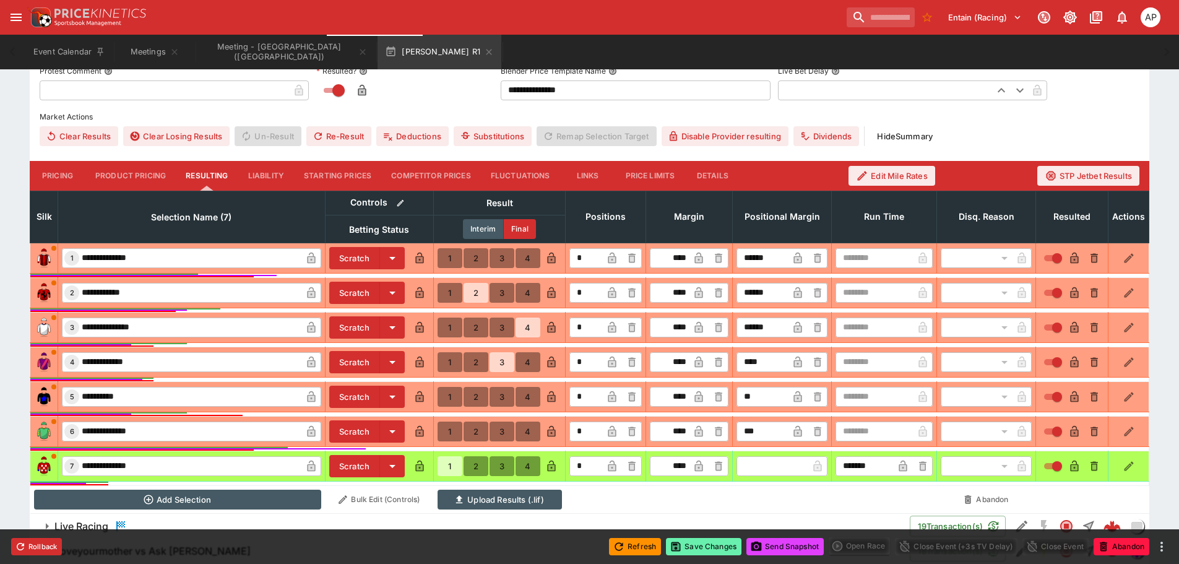  I want to click on button: Deductions, so click(412, 136).